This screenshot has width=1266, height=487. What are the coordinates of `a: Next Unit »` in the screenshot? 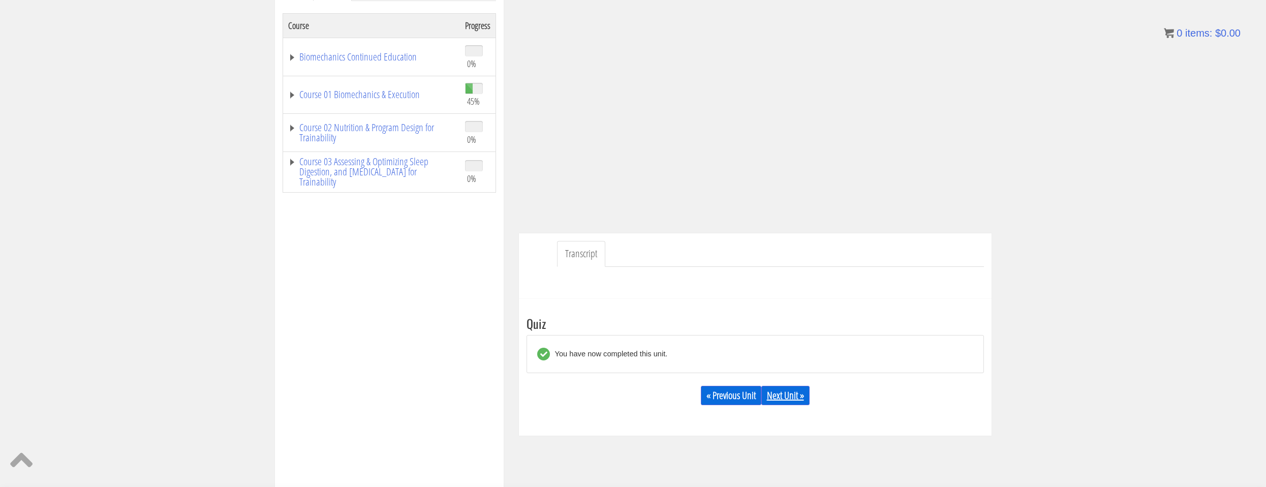 It's located at (785, 395).